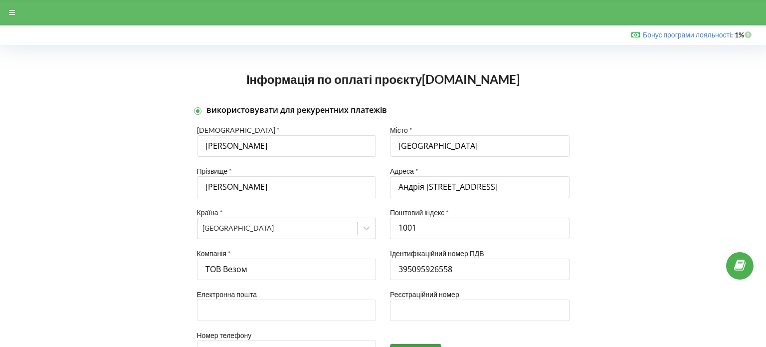 The width and height of the screenshot is (766, 347). Describe the element at coordinates (297, 110) in the screenshot. I see `span: використовувати для рекурентних платежів` at that location.